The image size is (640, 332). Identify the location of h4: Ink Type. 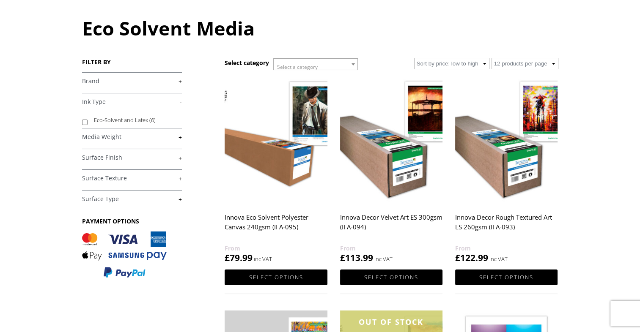
(132, 101).